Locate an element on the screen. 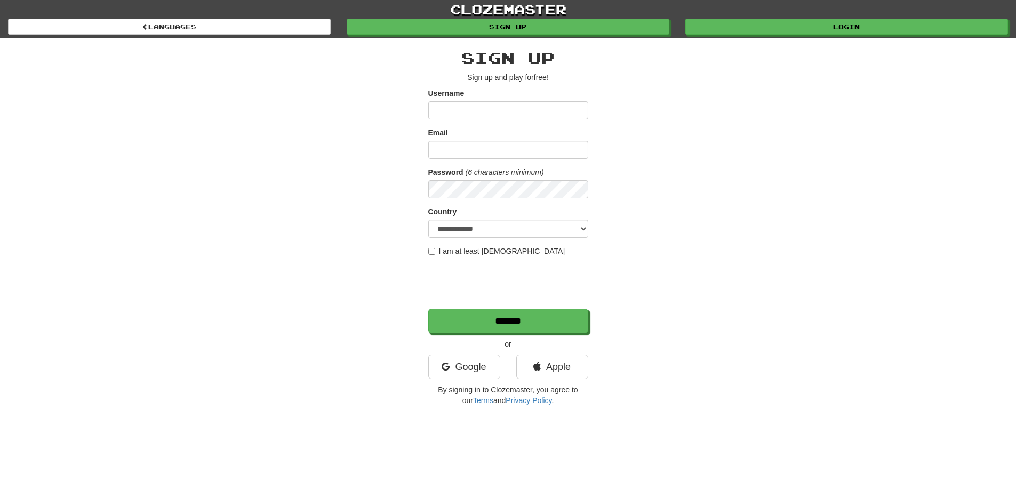 The width and height of the screenshot is (1016, 490). a: Terms is located at coordinates (483, 400).